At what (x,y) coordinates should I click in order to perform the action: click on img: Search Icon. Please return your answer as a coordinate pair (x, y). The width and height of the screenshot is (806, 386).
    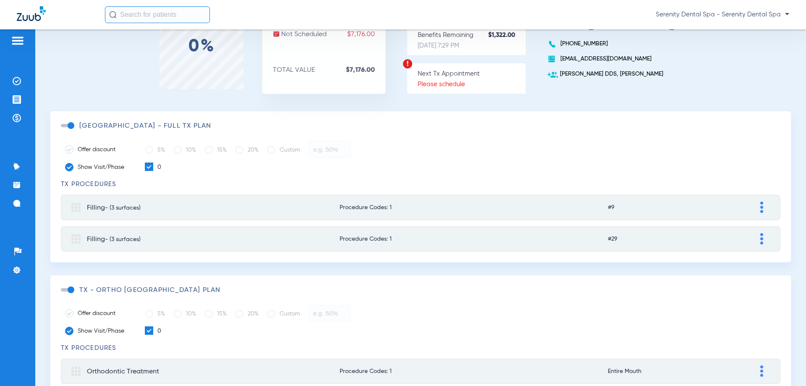
    Looking at the image, I should click on (113, 15).